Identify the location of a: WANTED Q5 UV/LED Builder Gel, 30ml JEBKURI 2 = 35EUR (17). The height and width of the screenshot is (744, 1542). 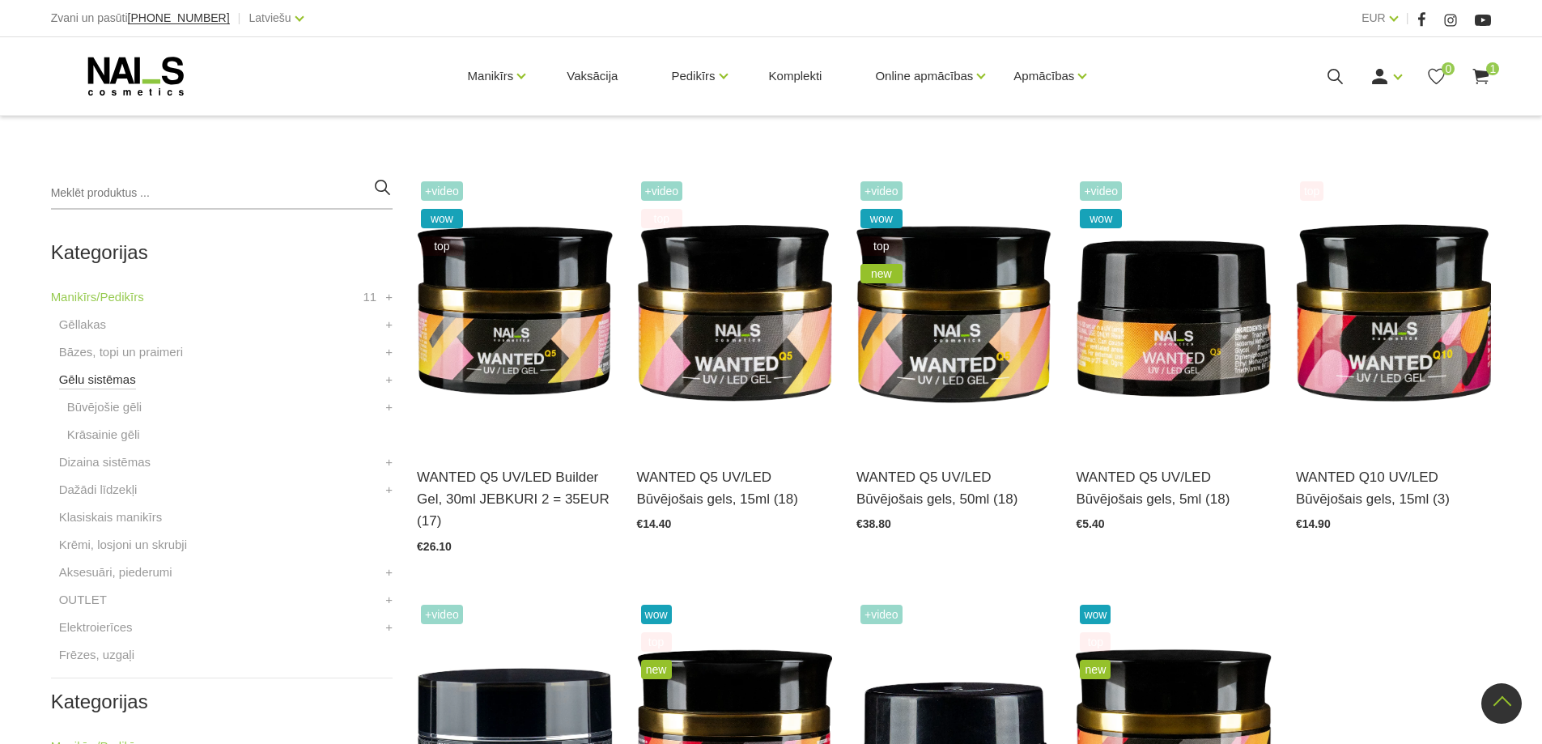
(514, 499).